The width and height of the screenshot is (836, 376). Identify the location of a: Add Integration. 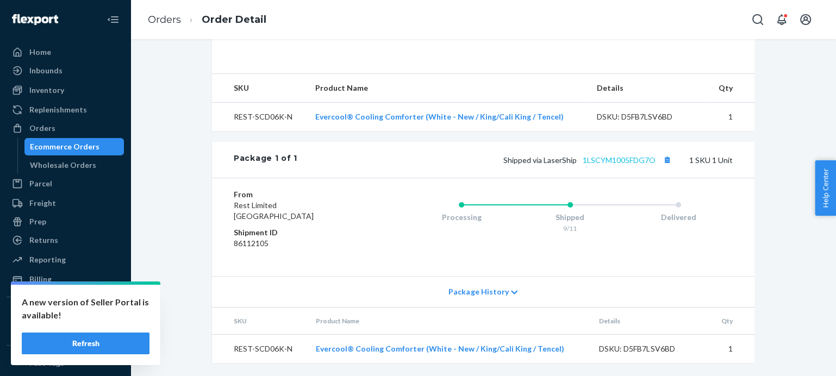
(65, 334).